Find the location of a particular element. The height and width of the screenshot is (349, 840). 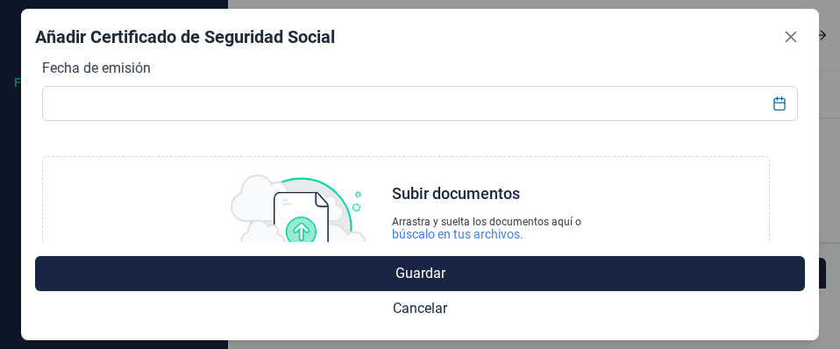

span: Cancelar is located at coordinates (420, 309).